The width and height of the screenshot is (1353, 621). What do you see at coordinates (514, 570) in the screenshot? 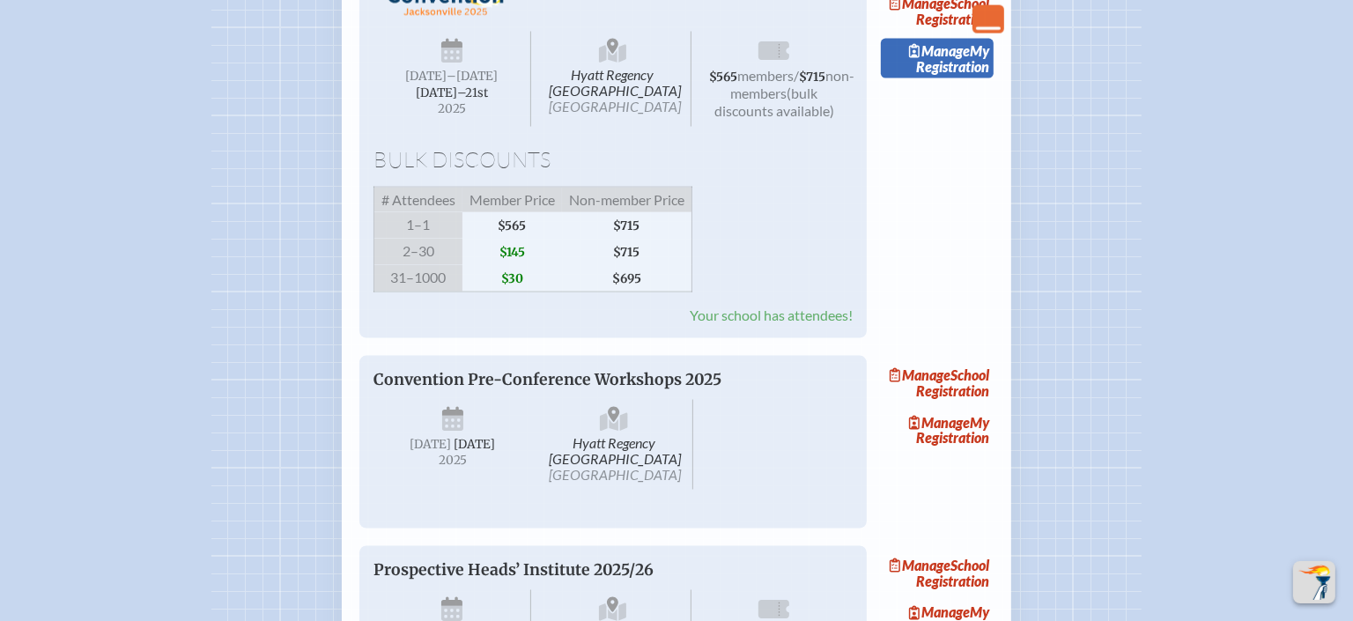
I see `span: Prospective Heads’ Institute 2025/26` at bounding box center [514, 570].